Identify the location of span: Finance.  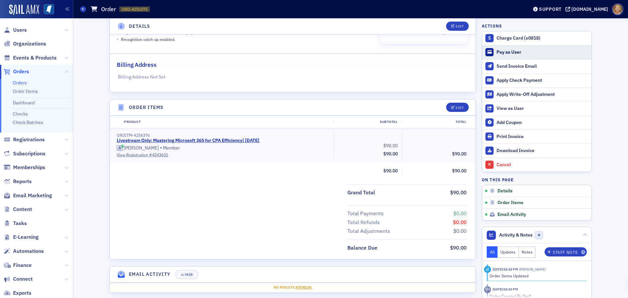
(22, 265).